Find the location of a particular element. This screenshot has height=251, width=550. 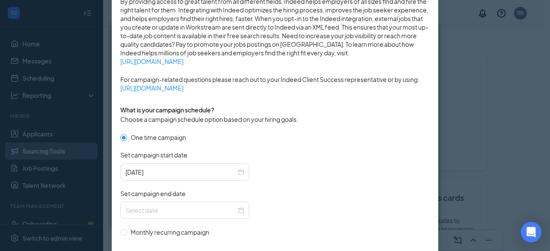

div: Open Intercom Messenger is located at coordinates (531, 232).